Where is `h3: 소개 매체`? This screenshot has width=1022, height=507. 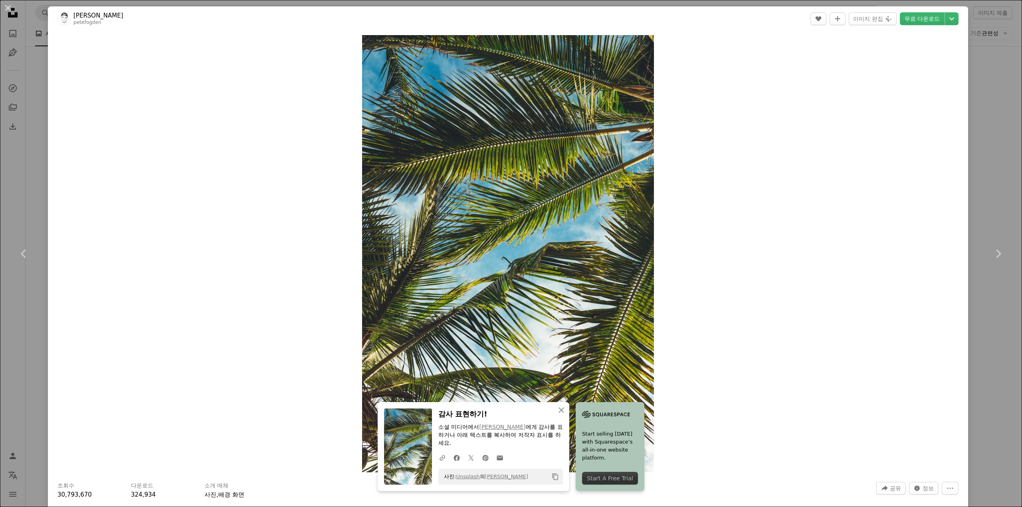
h3: 소개 매체 is located at coordinates (216, 486).